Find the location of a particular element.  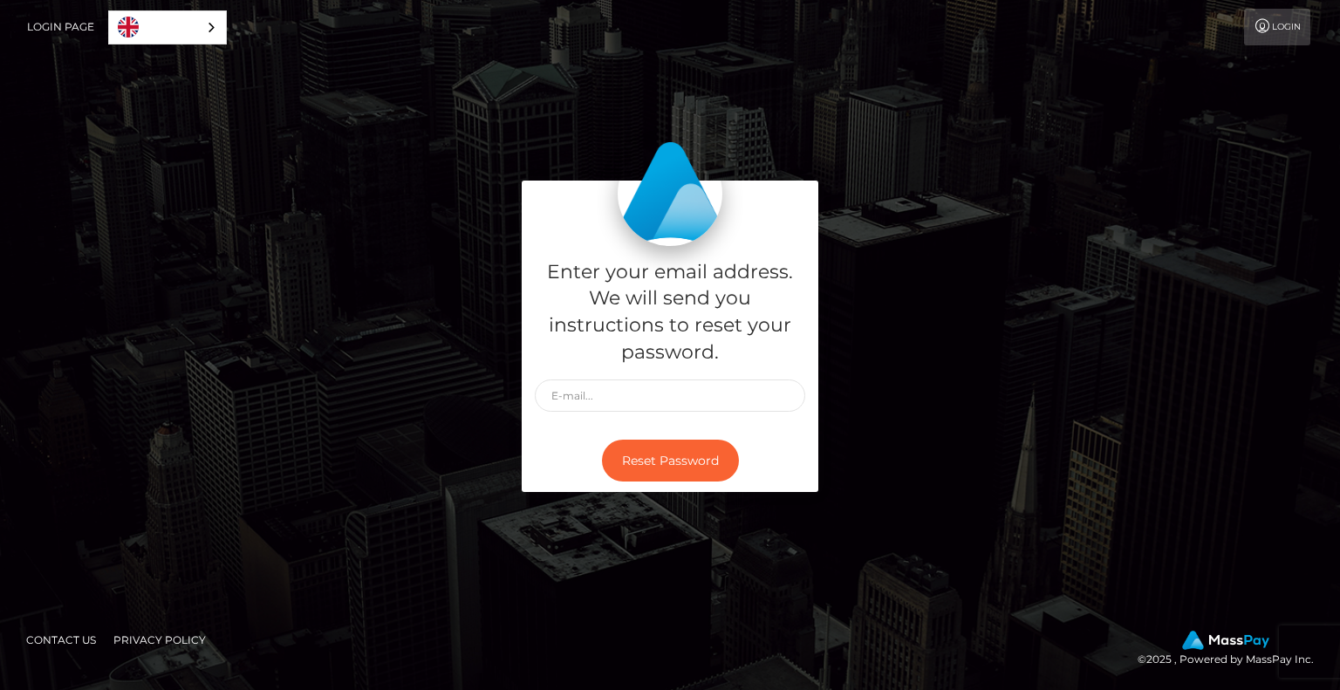

a: Login is located at coordinates (1277, 27).